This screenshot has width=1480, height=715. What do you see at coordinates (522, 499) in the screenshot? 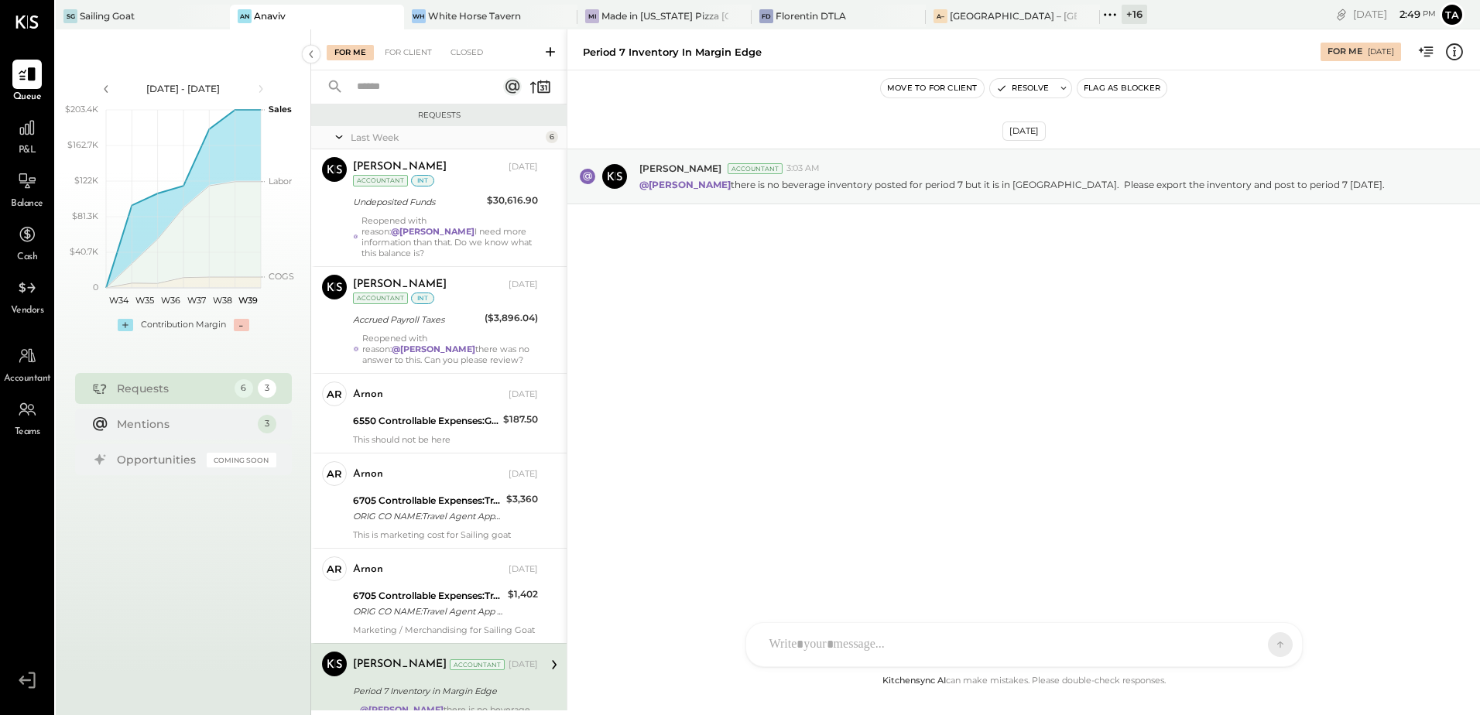
I see `div: $3,360` at bounding box center [522, 499].